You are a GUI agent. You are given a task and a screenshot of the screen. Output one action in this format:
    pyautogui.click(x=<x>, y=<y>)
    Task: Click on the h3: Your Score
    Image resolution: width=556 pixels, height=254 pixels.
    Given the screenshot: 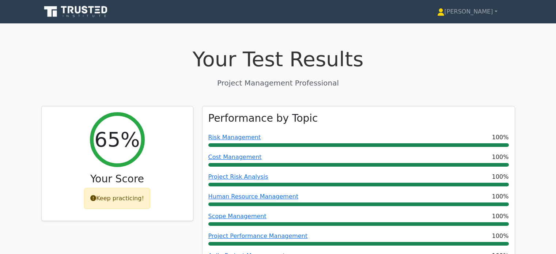 What is the action you would take?
    pyautogui.click(x=117, y=179)
    